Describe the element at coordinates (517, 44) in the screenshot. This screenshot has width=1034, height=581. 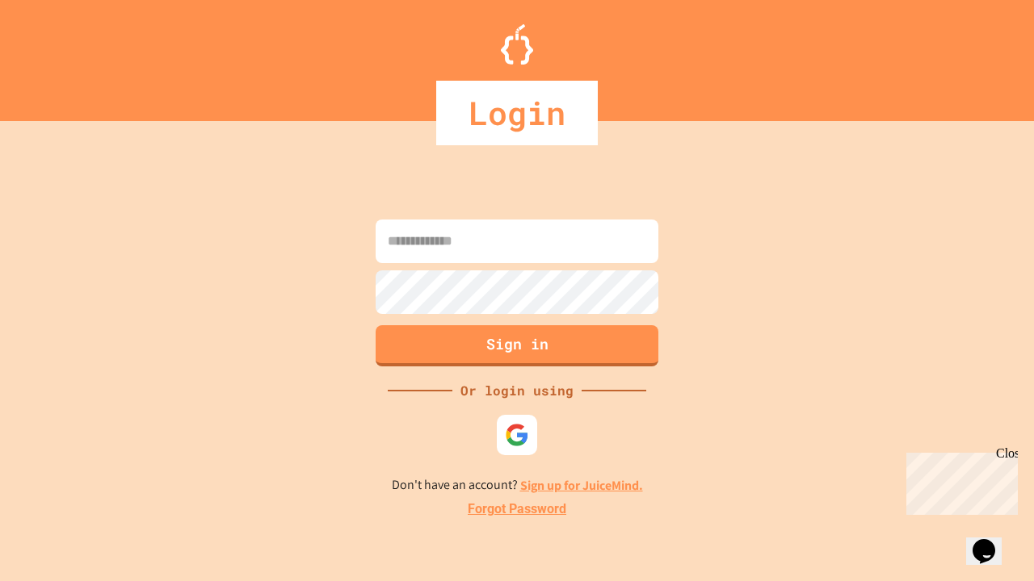
I see `img: Logo.svg` at that location.